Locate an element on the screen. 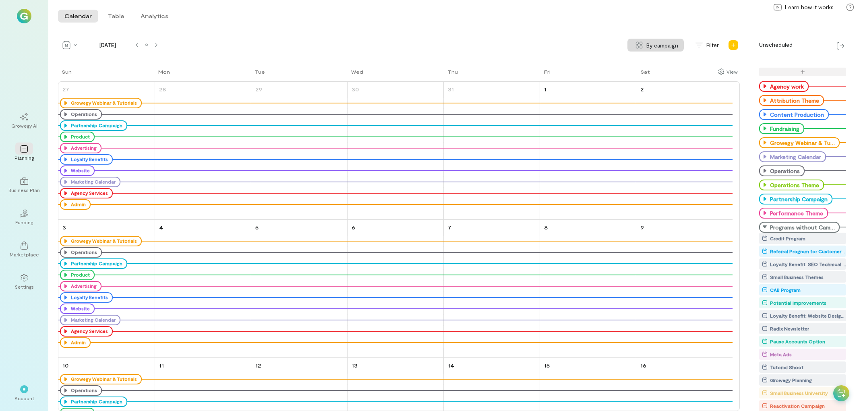  div: Unscheduled is located at coordinates (766, 45).